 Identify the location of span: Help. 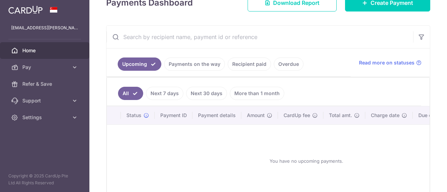
(23, 8).